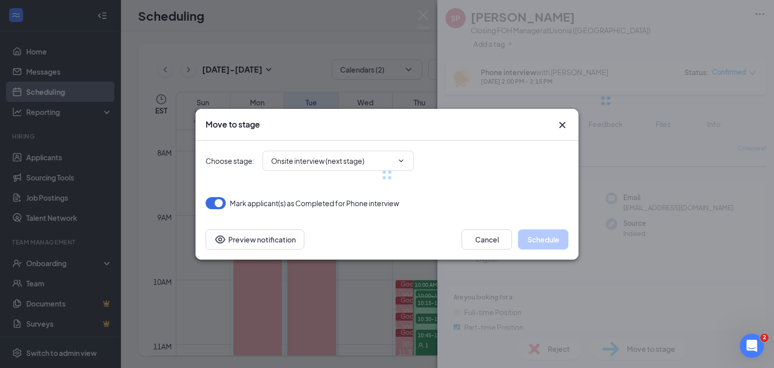 The height and width of the screenshot is (368, 774). I want to click on button: Close, so click(562, 125).